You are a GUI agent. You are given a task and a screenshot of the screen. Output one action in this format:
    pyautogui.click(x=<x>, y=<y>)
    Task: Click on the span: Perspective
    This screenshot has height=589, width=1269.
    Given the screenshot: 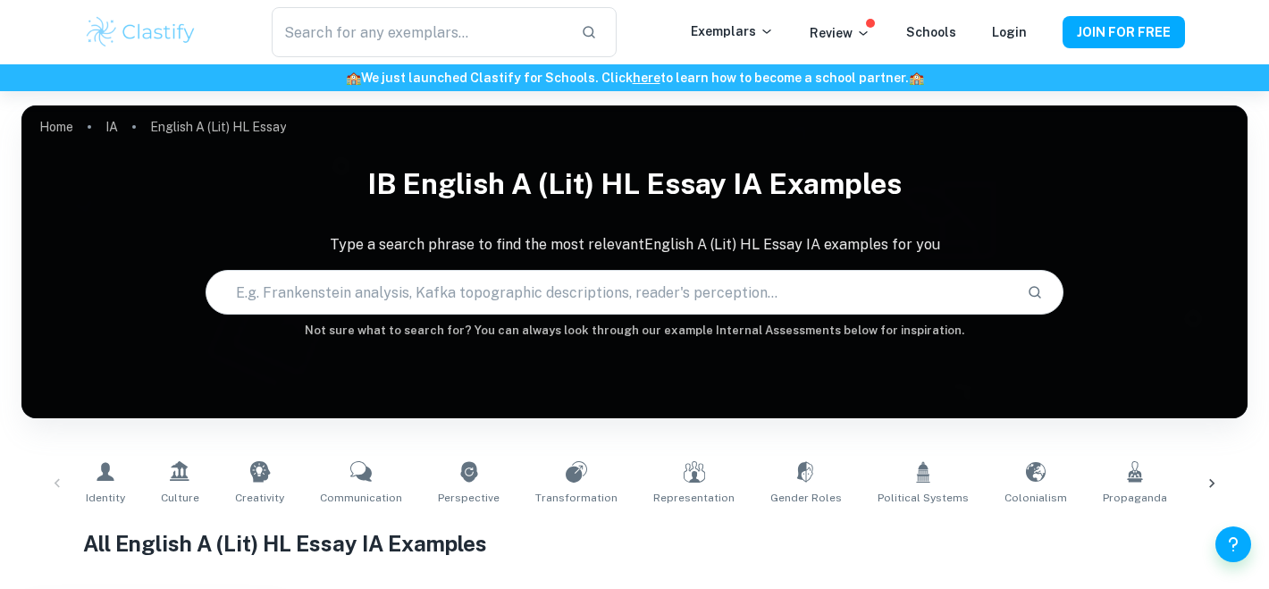 What is the action you would take?
    pyautogui.click(x=468, y=498)
    